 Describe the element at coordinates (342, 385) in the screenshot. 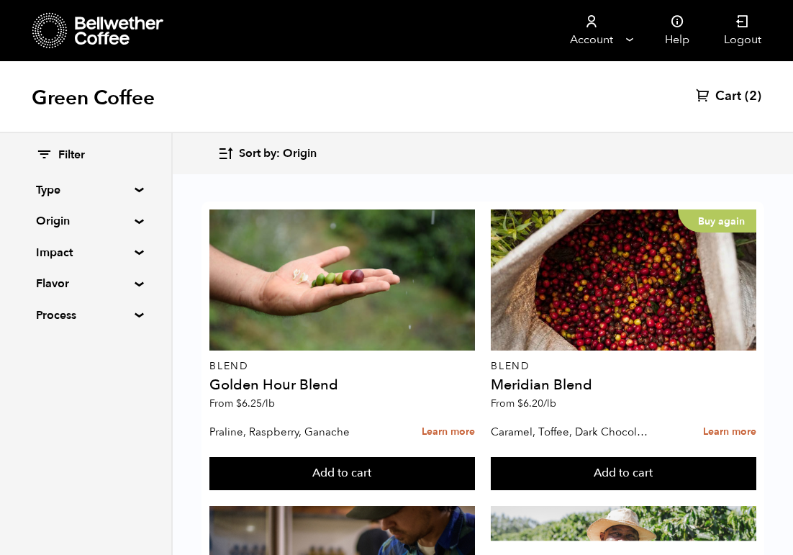

I see `h4: Golden Hour Blend` at that location.